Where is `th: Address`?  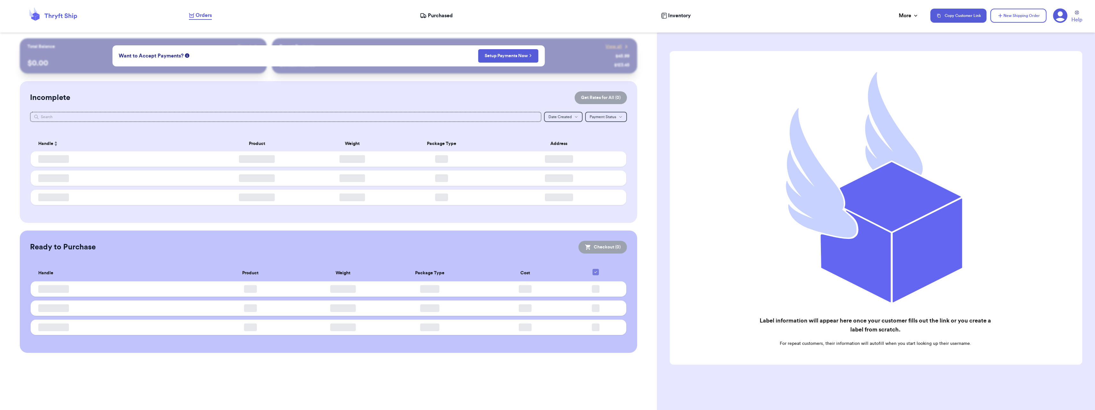 th: Address is located at coordinates (561, 144).